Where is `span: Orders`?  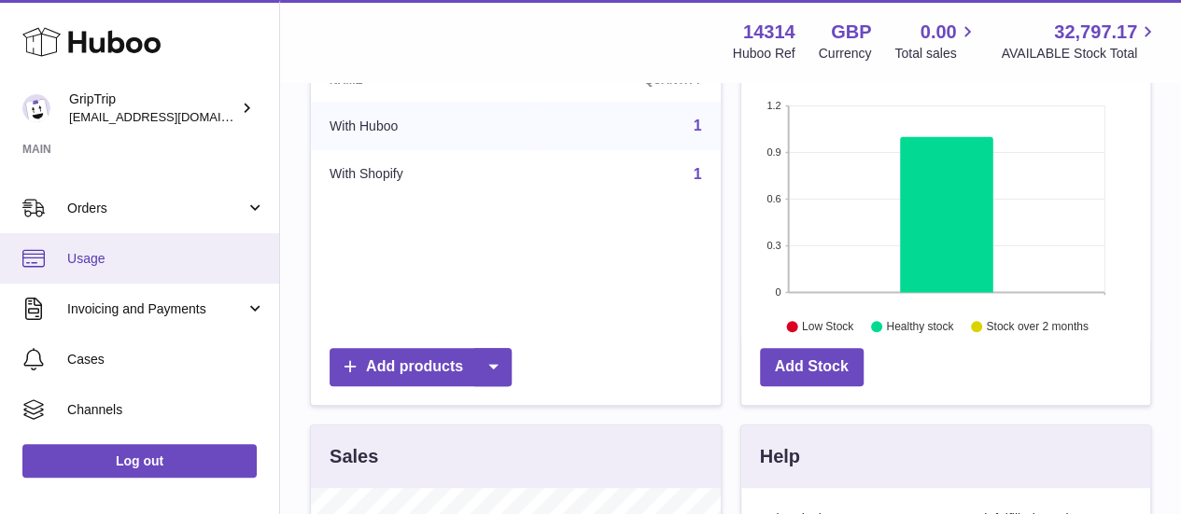 span: Orders is located at coordinates (156, 208).